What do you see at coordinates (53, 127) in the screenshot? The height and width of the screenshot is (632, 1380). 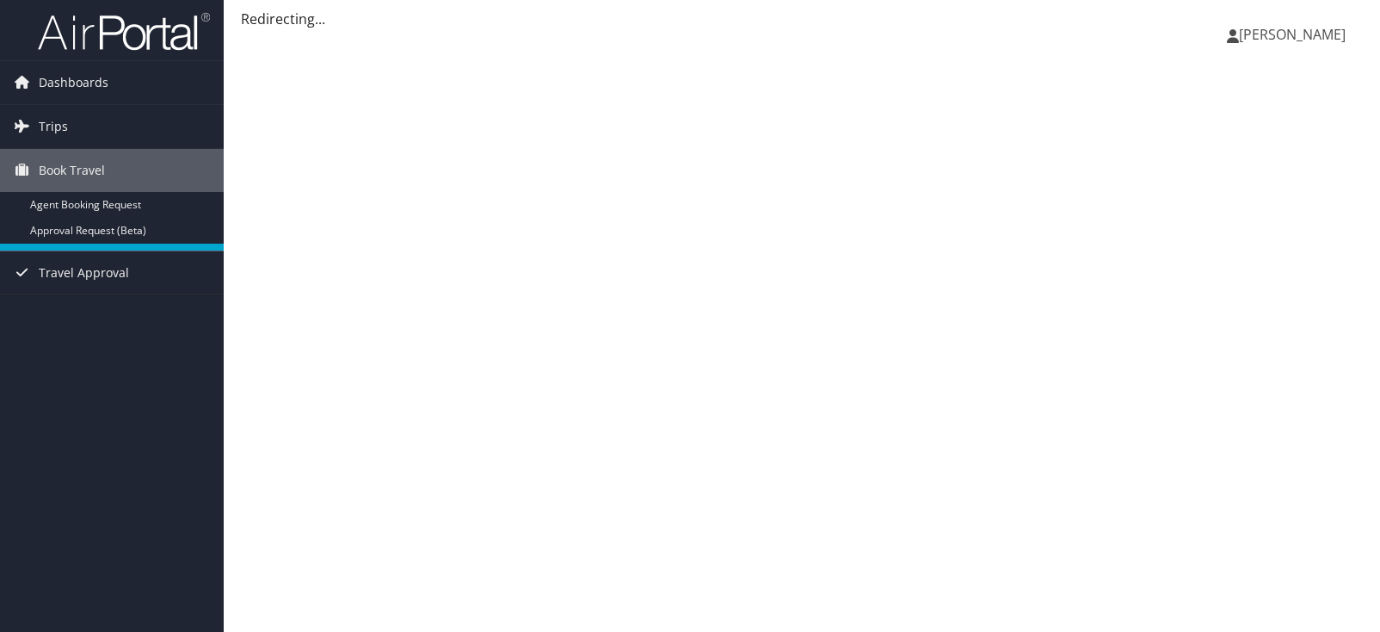 I see `span: Trips` at bounding box center [53, 127].